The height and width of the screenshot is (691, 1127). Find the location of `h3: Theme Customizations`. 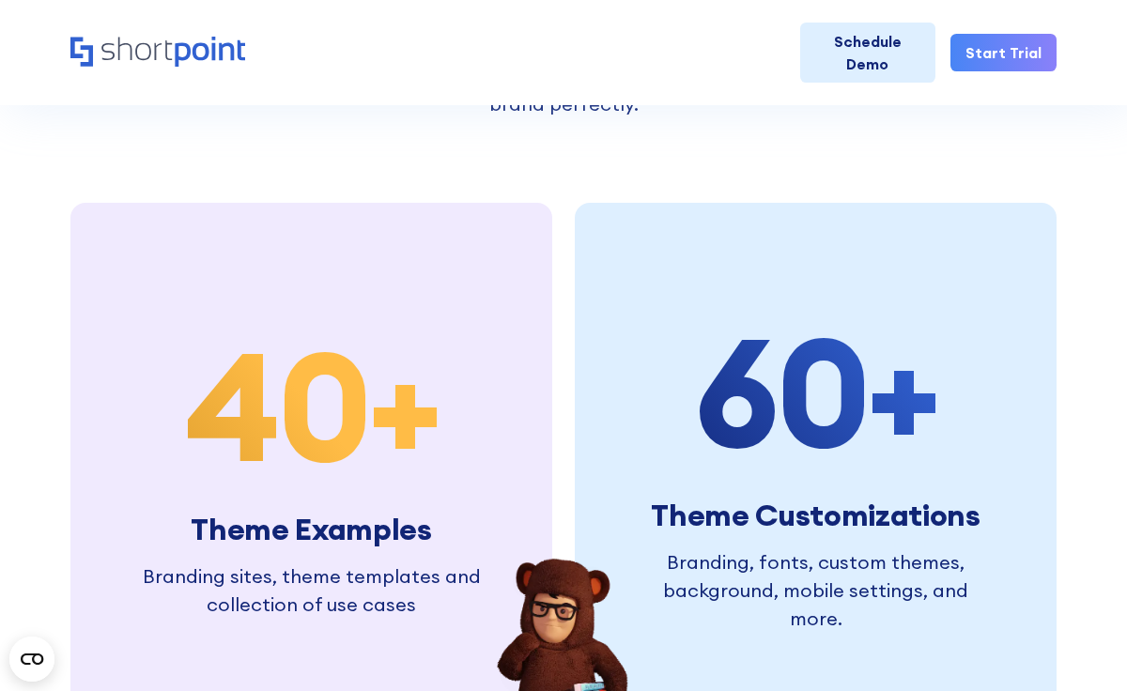

h3: Theme Customizations is located at coordinates (816, 515).